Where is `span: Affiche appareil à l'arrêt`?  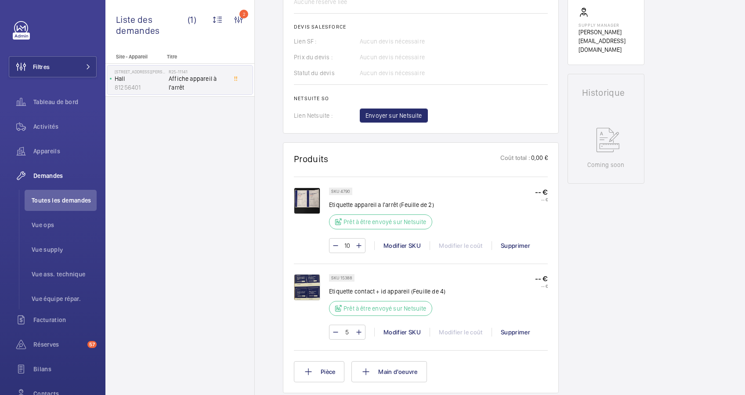 span: Affiche appareil à l'arrêt is located at coordinates (198, 83).